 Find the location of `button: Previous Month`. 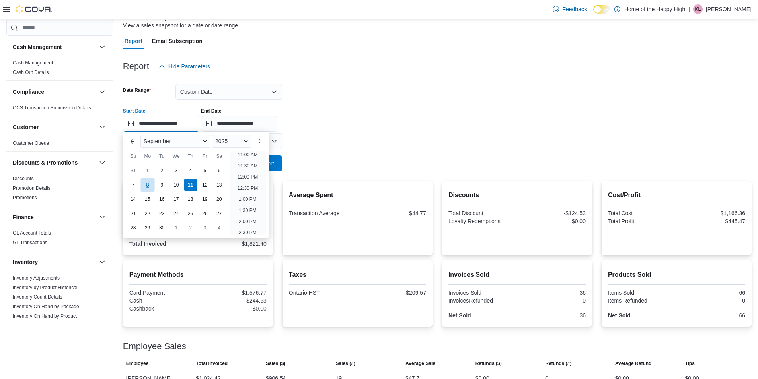

button: Previous Month is located at coordinates (133, 141).